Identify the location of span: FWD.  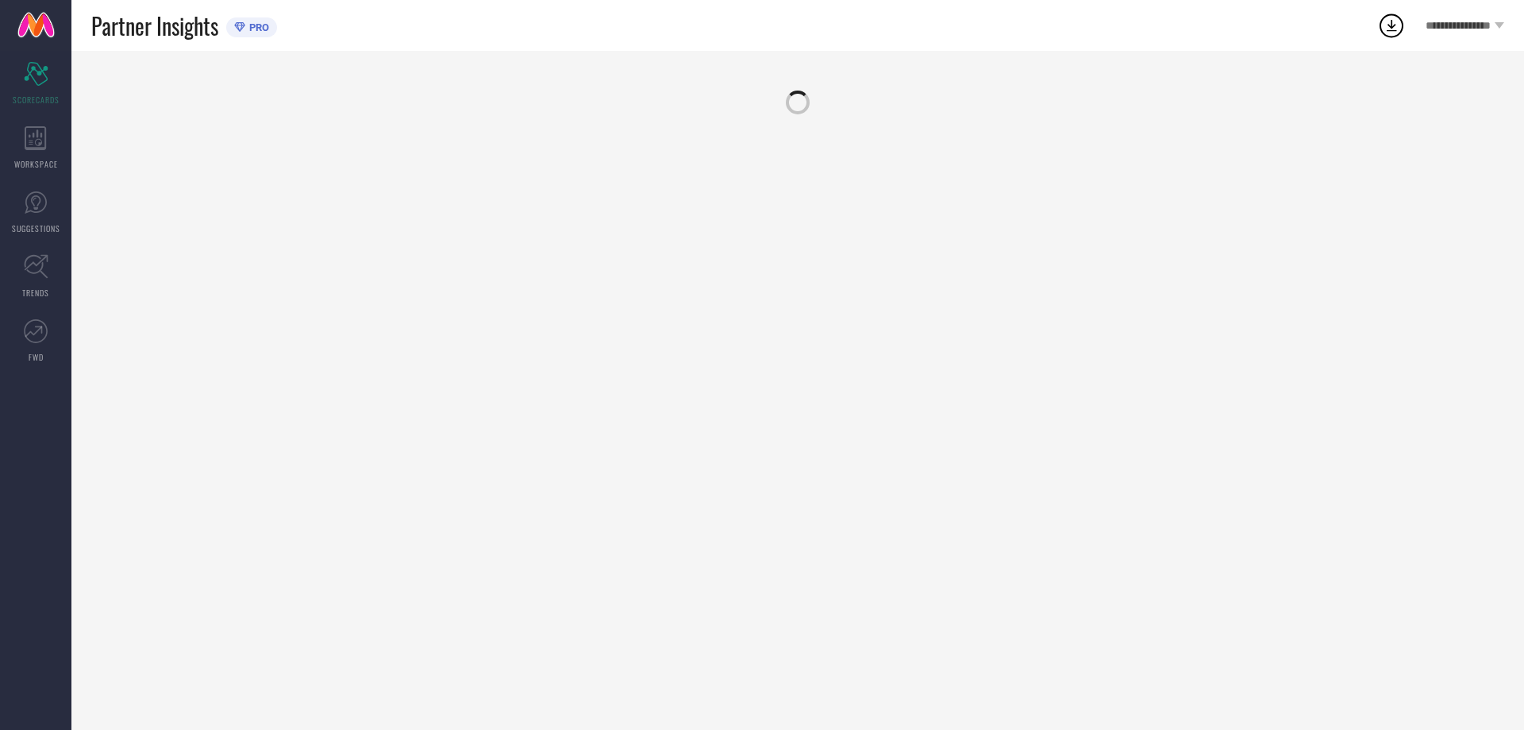
(36, 356).